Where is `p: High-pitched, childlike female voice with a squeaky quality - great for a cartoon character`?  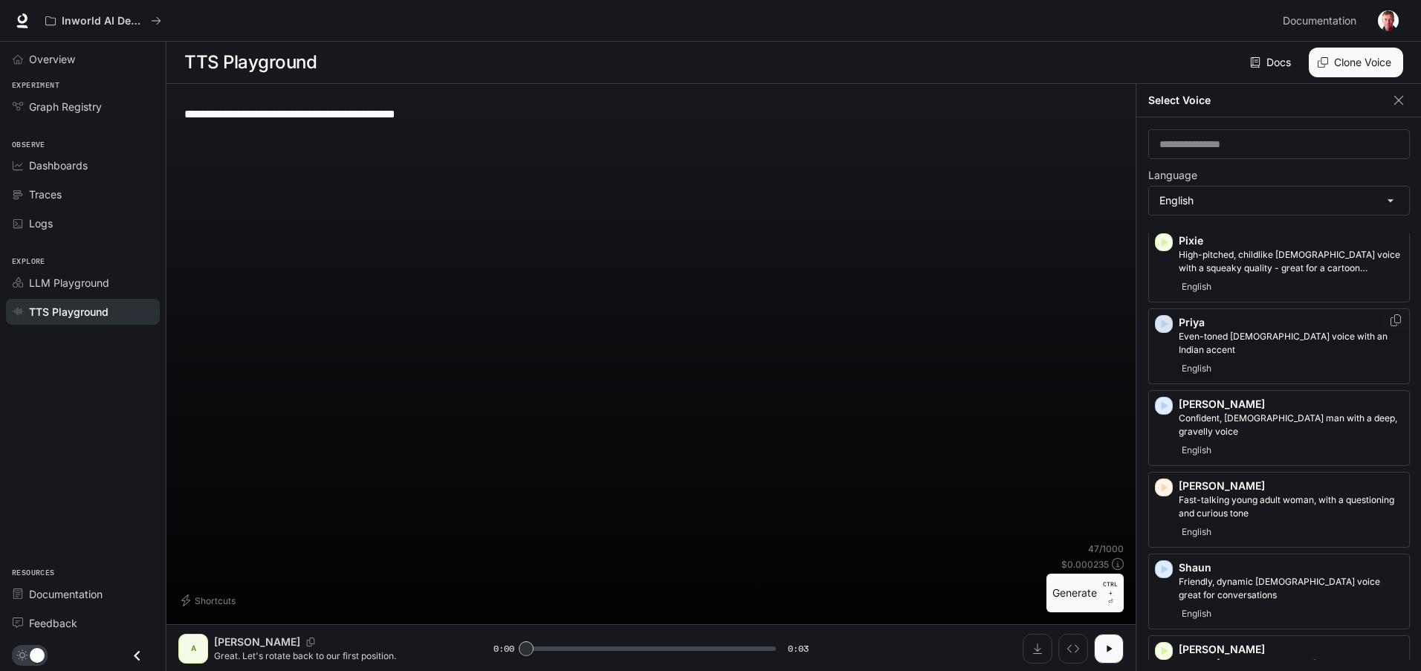
p: High-pitched, childlike female voice with a squeaky quality - great for a cartoon character is located at coordinates (1291, 262).